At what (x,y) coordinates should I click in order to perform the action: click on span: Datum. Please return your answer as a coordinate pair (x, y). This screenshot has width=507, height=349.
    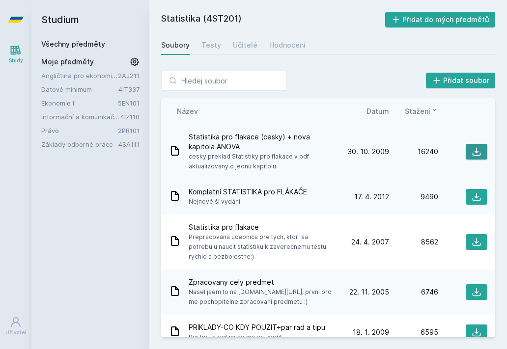
    Looking at the image, I should click on (378, 111).